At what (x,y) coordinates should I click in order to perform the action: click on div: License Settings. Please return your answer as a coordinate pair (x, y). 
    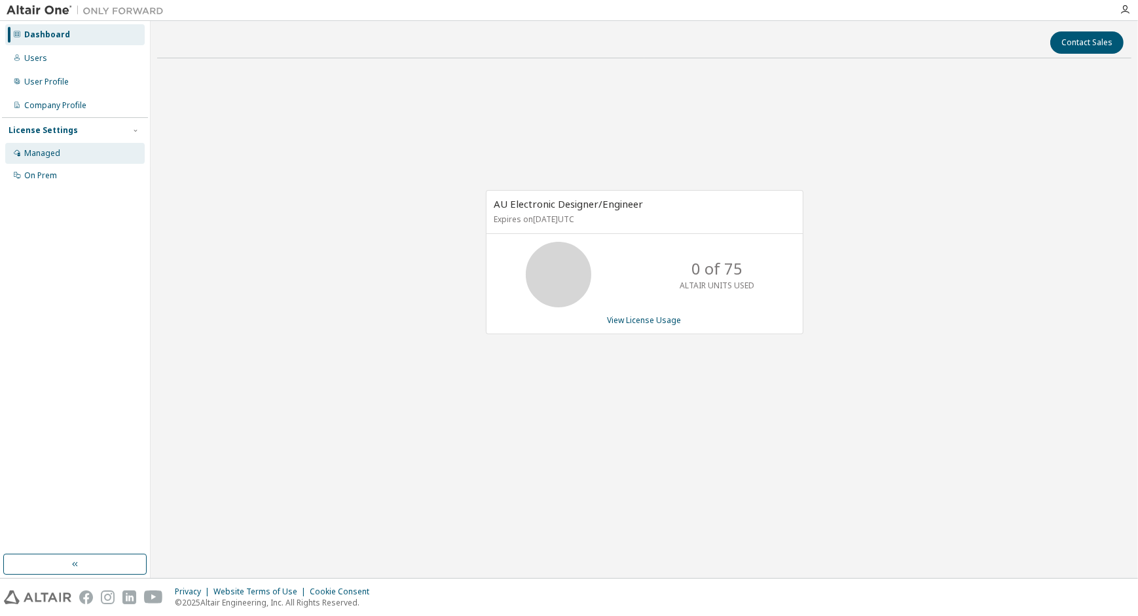
    Looking at the image, I should click on (43, 130).